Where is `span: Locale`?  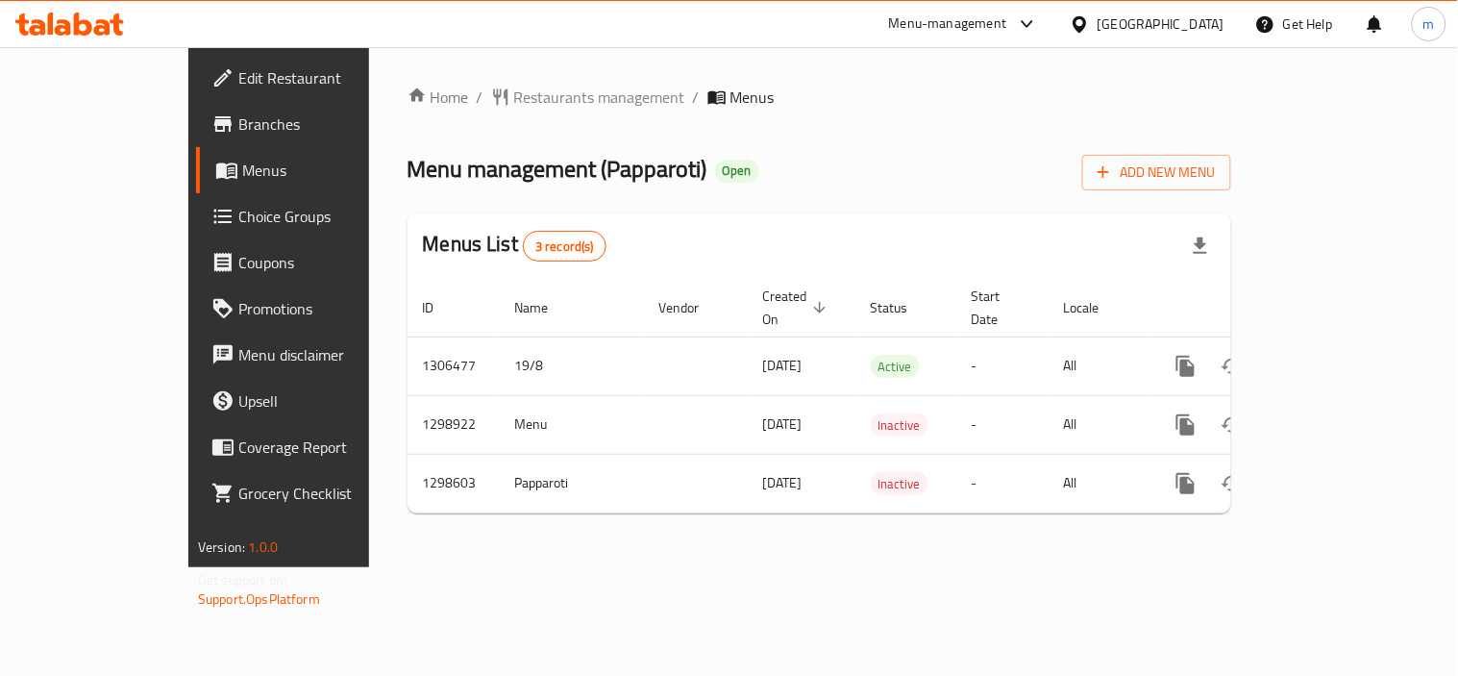
span: Locale is located at coordinates (1094, 308).